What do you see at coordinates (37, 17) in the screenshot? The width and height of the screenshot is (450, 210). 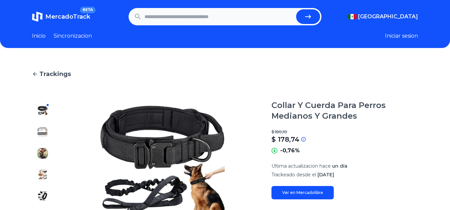 I see `img: MercadoTrack` at bounding box center [37, 17].